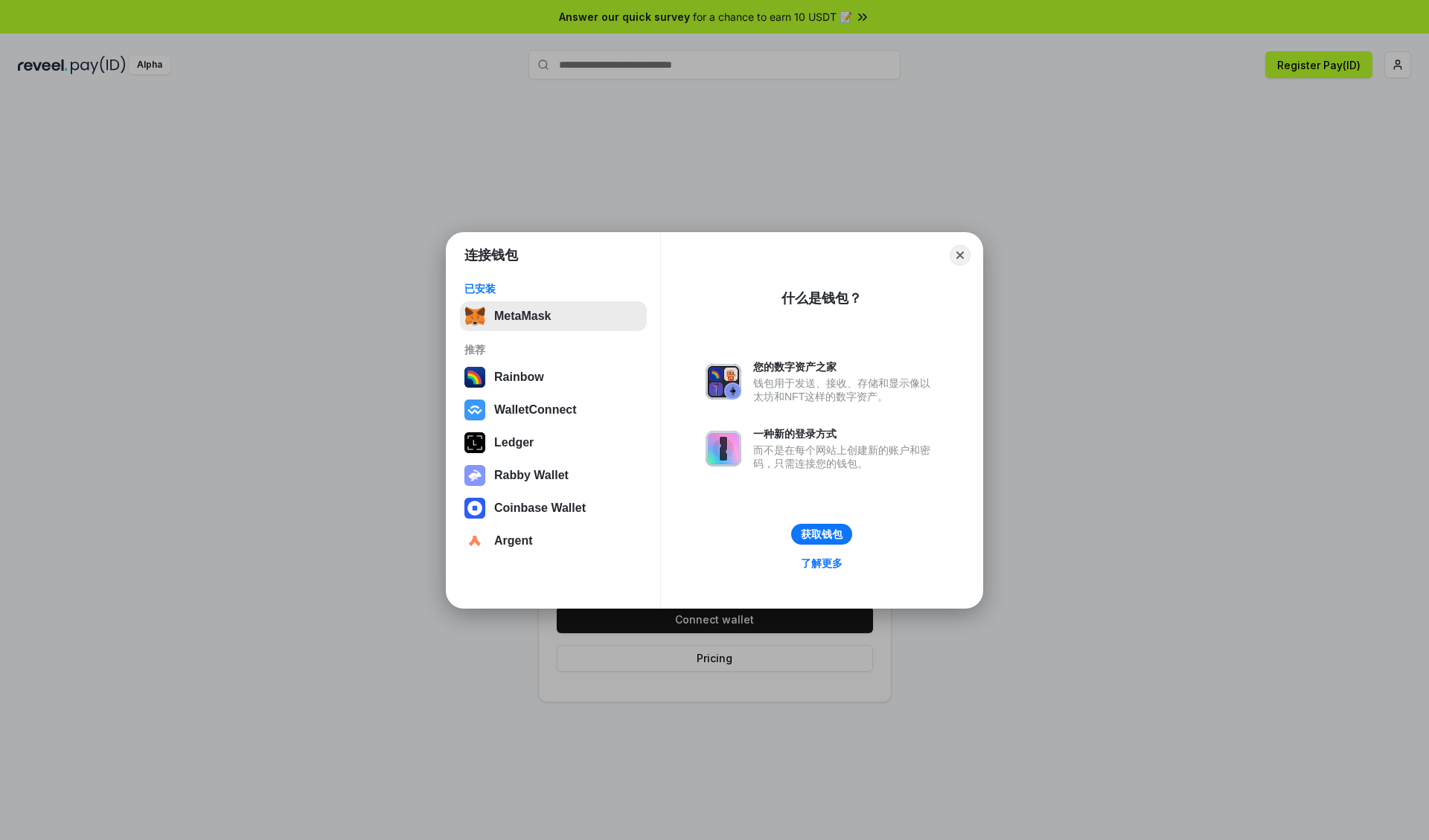 This screenshot has width=1429, height=840. Describe the element at coordinates (475, 317) in the screenshot. I see `img: svg+xml,%3Csvg%20fill%3D%22none%22%20height%3D%2233%22%20viewBox%3D%220%200%2035%2033%22%20width%...` at that location.